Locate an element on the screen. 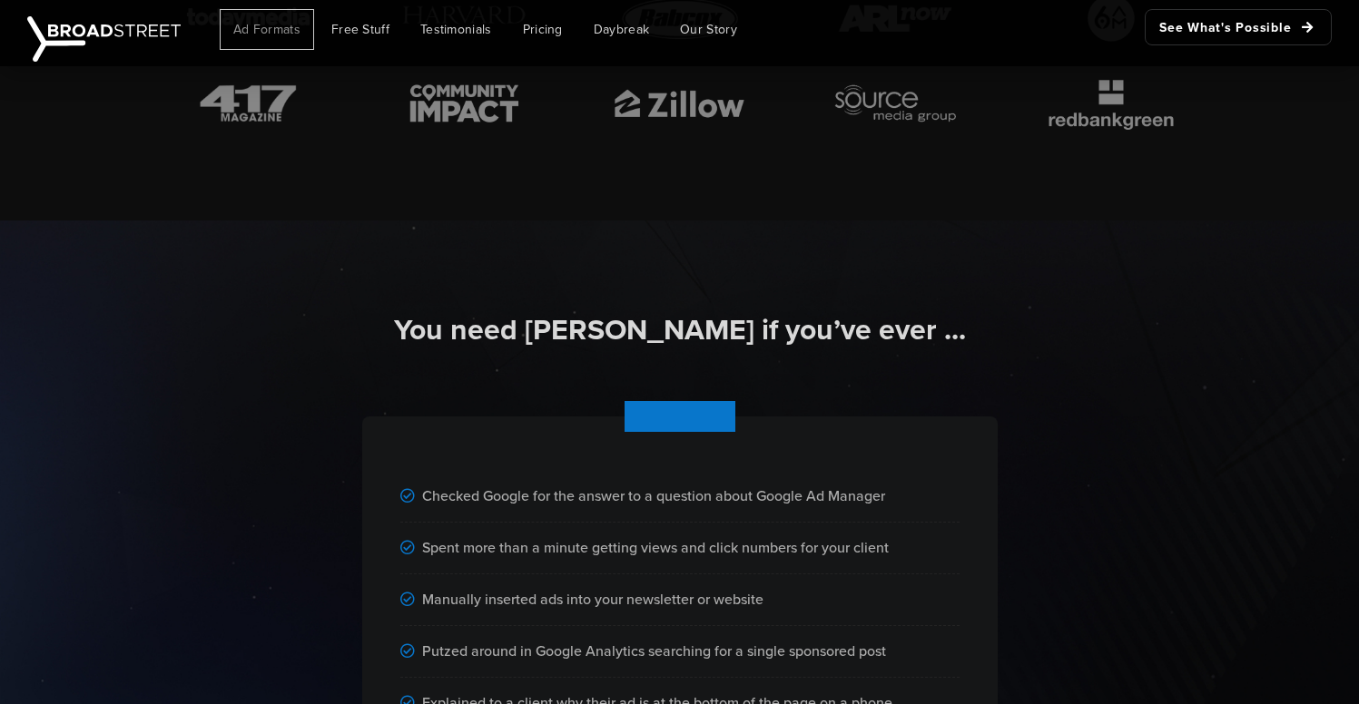  a: Ad Formats is located at coordinates (267, 29).